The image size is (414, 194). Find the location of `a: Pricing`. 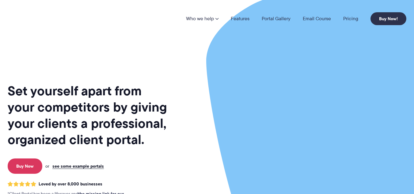

a: Pricing is located at coordinates (350, 19).